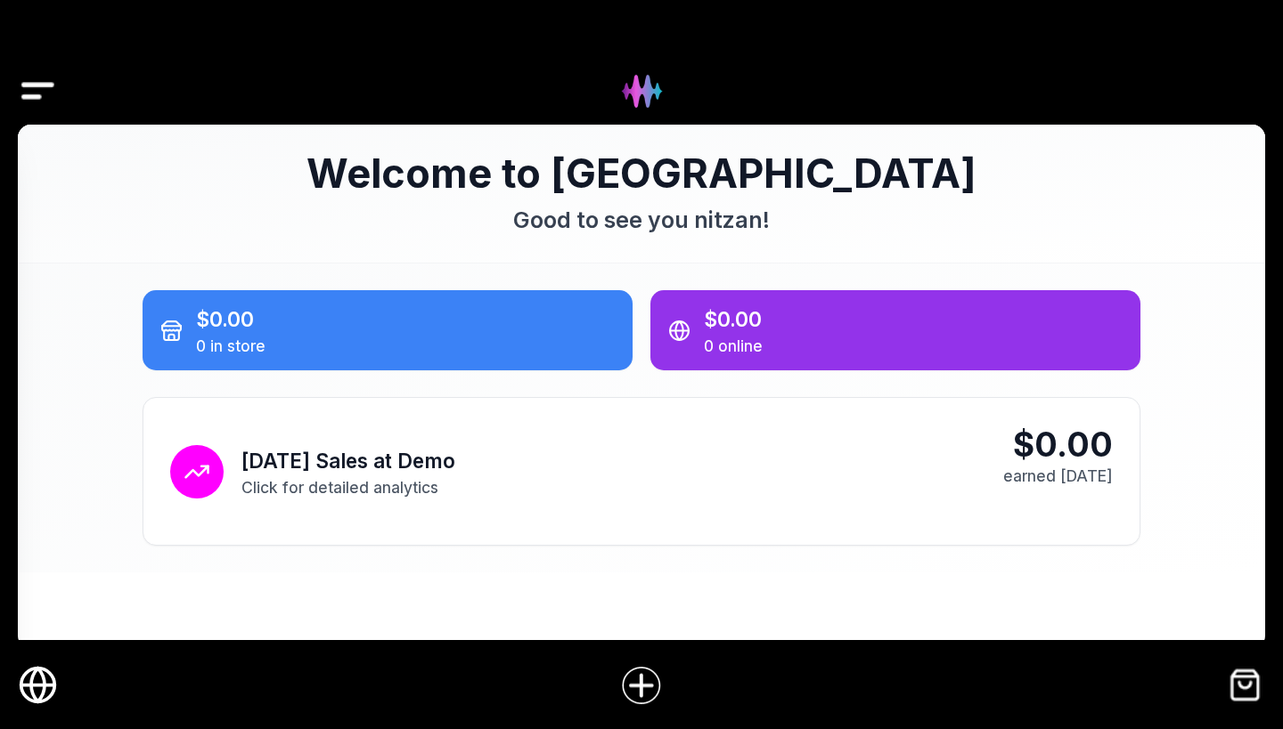 This screenshot has width=1283, height=729. What do you see at coordinates (37, 685) in the screenshot?
I see `a: Online Store` at bounding box center [37, 685].